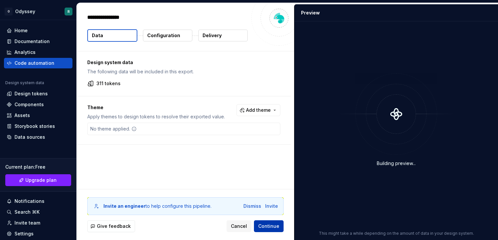 The width and height of the screenshot is (498, 240). What do you see at coordinates (38, 223) in the screenshot?
I see `a: Invite team` at bounding box center [38, 223].